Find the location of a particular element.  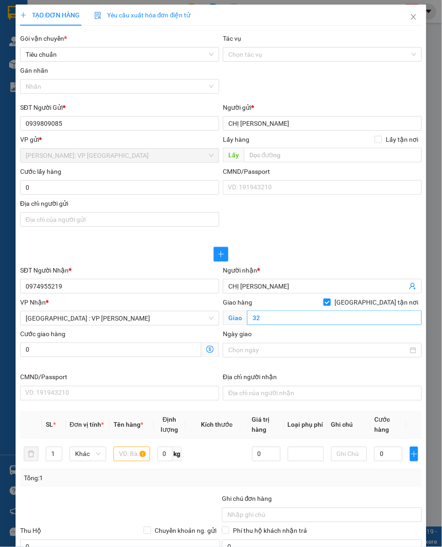

span: Đơn vị tính is located at coordinates (86, 425).